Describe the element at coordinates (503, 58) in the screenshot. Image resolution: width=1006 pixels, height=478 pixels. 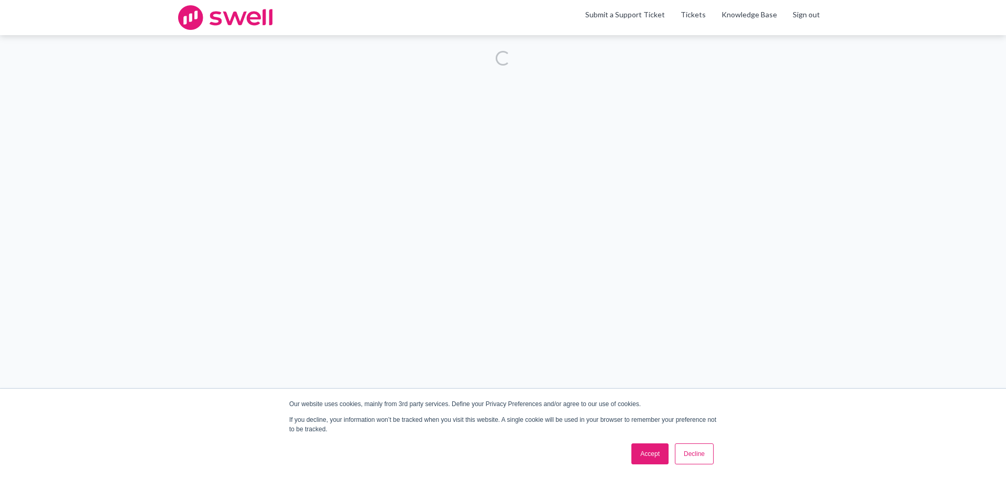
I see `div: Loading...` at that location.